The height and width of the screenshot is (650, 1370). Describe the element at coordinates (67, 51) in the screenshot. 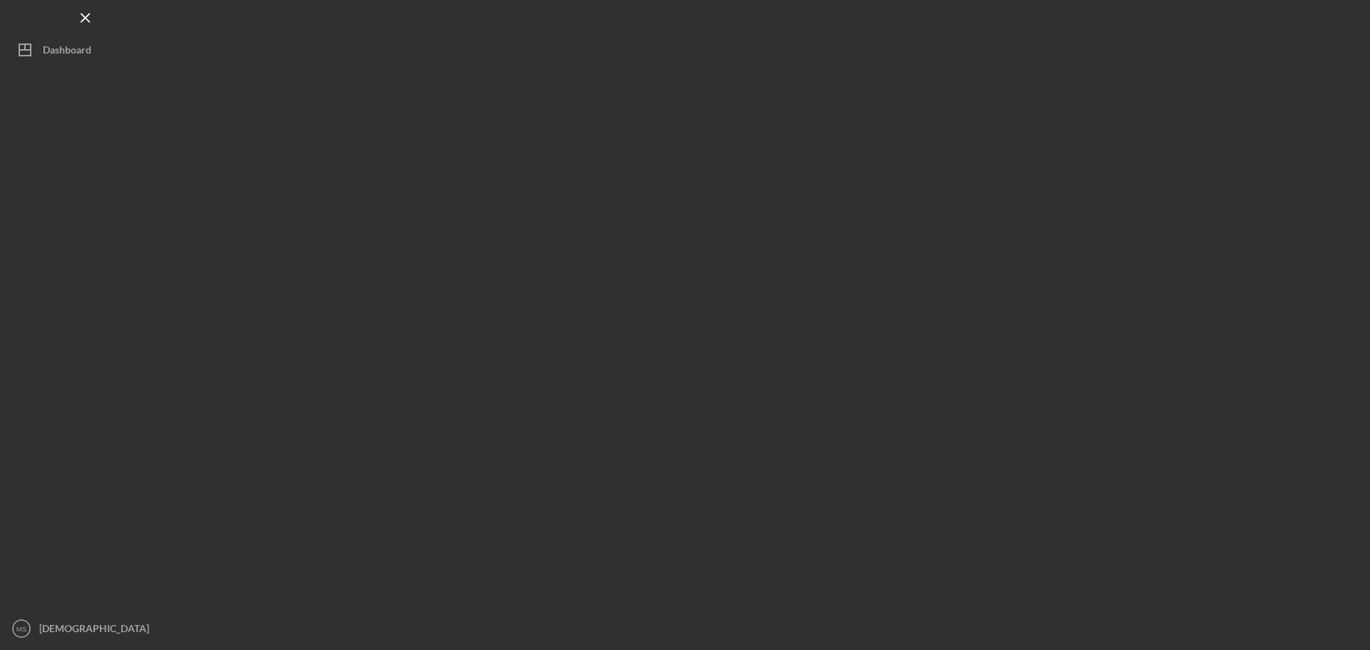

I see `div: Dashboard` at that location.